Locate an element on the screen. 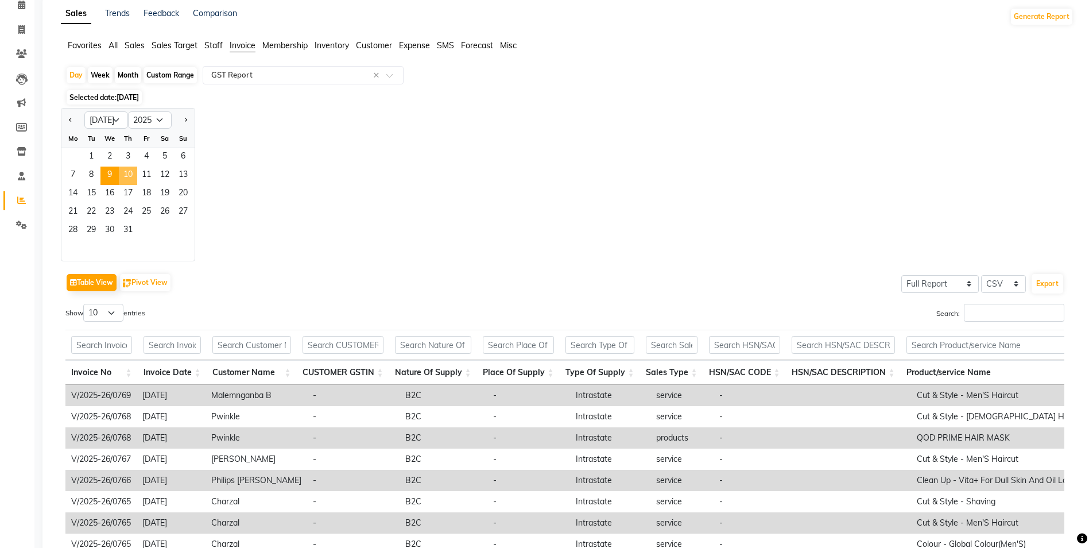  select: Showentries is located at coordinates (103, 312).